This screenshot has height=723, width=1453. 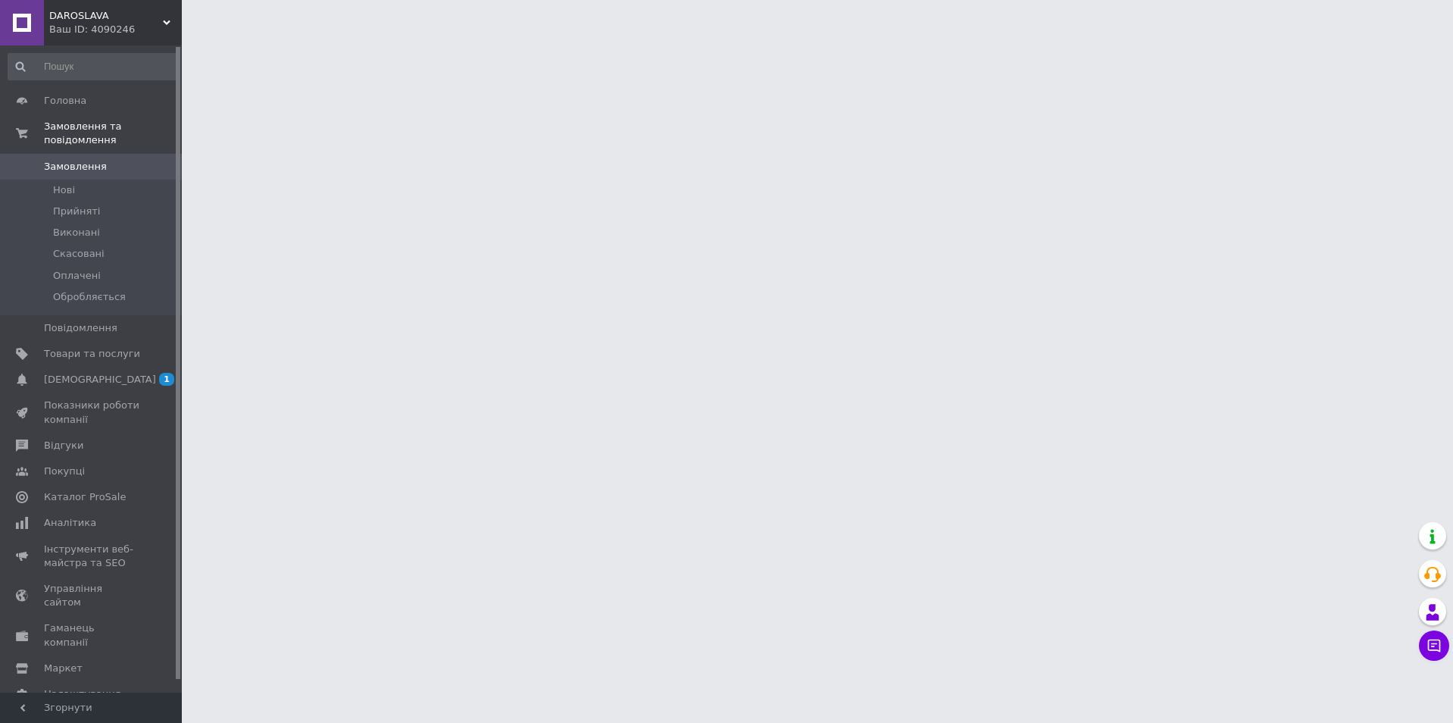 I want to click on button: Чат з покупцем, so click(x=1434, y=645).